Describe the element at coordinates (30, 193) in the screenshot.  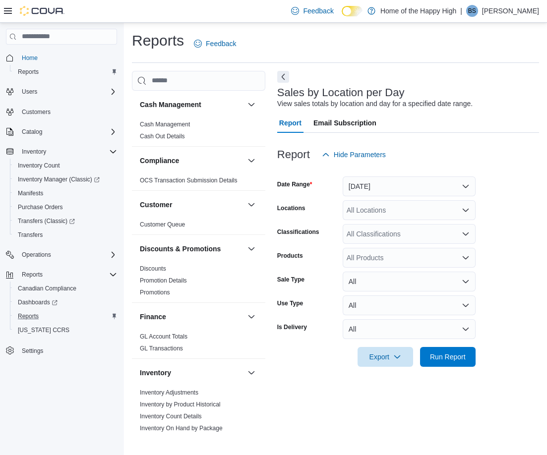
I see `a: Manifests` at that location.